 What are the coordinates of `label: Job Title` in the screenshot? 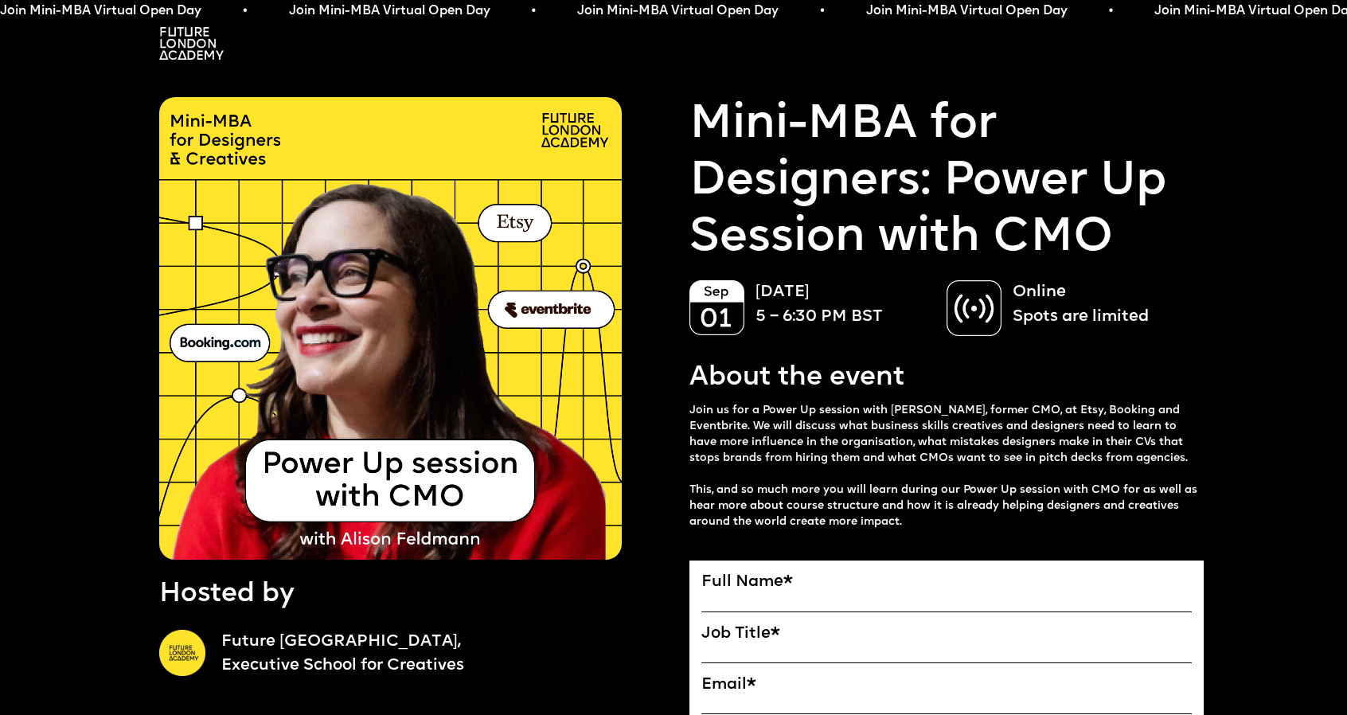 It's located at (947, 634).